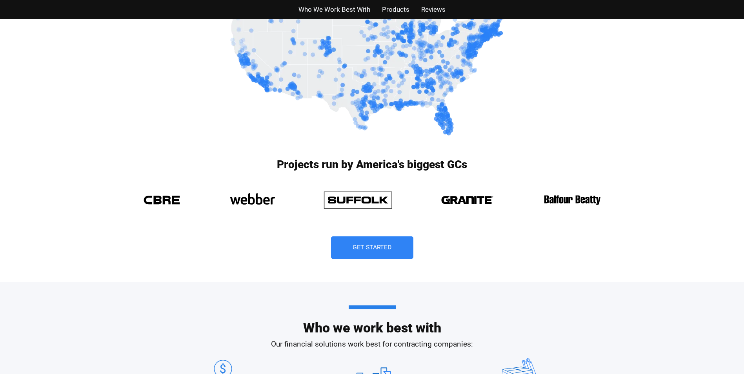 Image resolution: width=744 pixels, height=374 pixels. I want to click on a: Products, so click(396, 9).